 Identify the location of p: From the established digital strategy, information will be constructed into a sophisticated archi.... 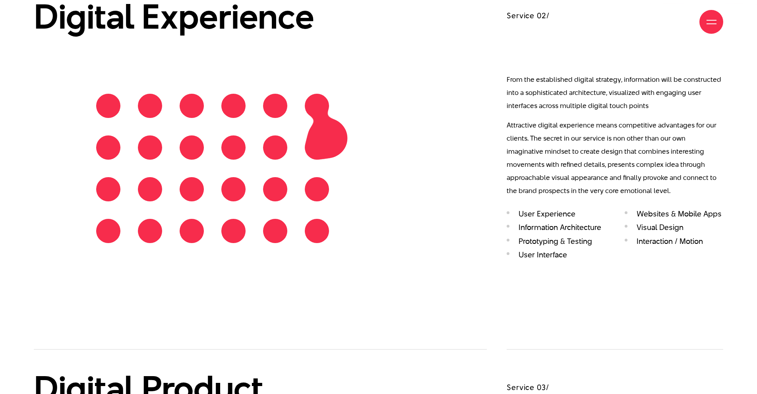
(615, 93).